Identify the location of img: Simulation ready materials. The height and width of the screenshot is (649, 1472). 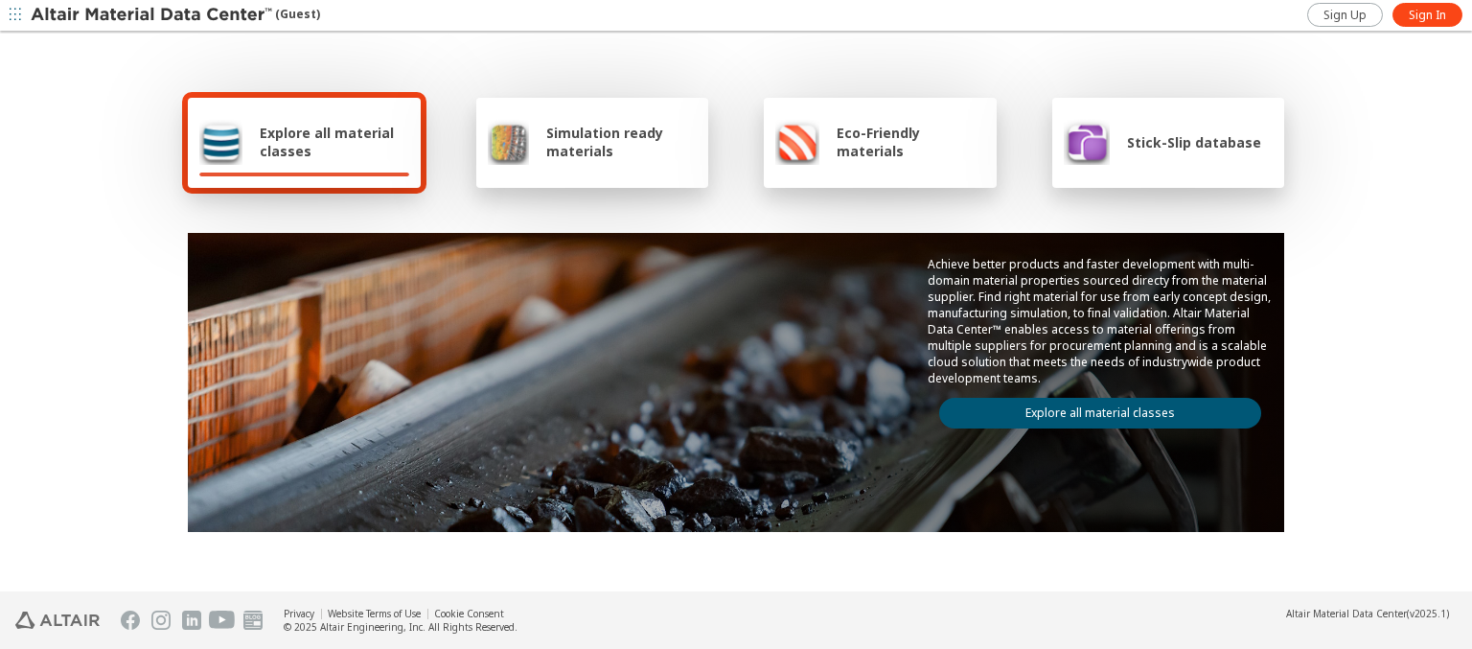
(508, 142).